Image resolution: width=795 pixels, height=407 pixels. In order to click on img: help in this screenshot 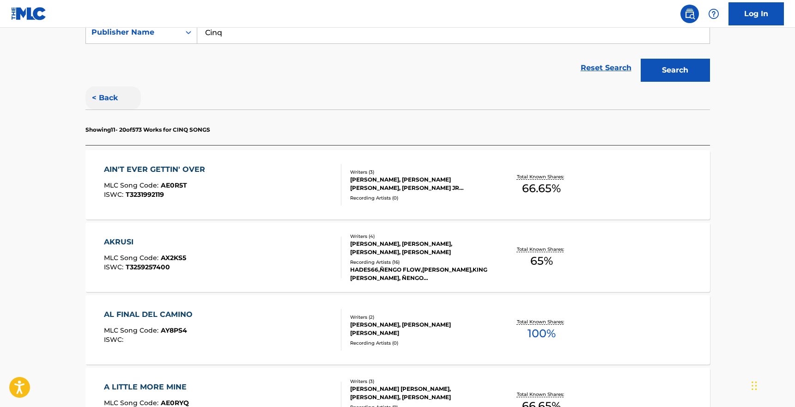, I will do `click(713, 14)`.